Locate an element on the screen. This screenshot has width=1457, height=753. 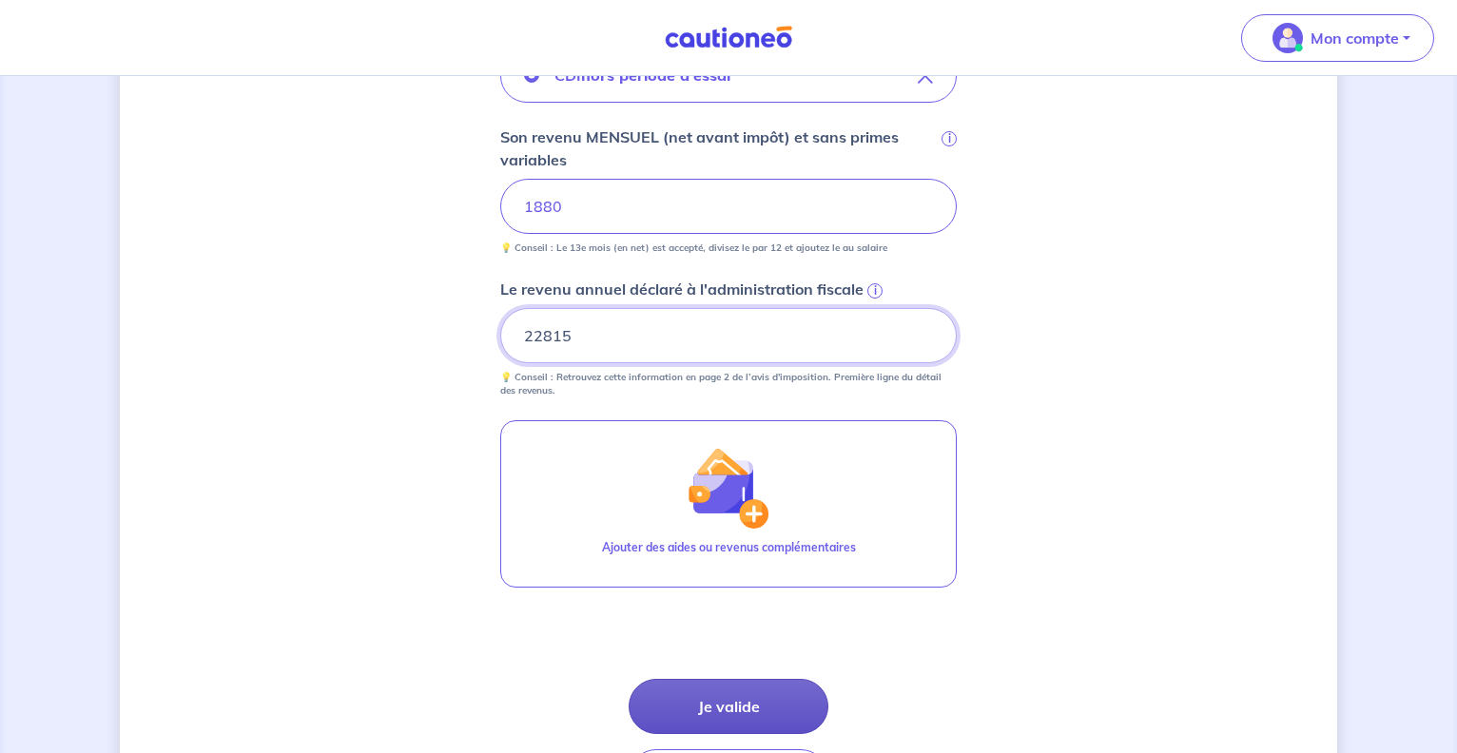
p: Mon compte is located at coordinates (1355, 38).